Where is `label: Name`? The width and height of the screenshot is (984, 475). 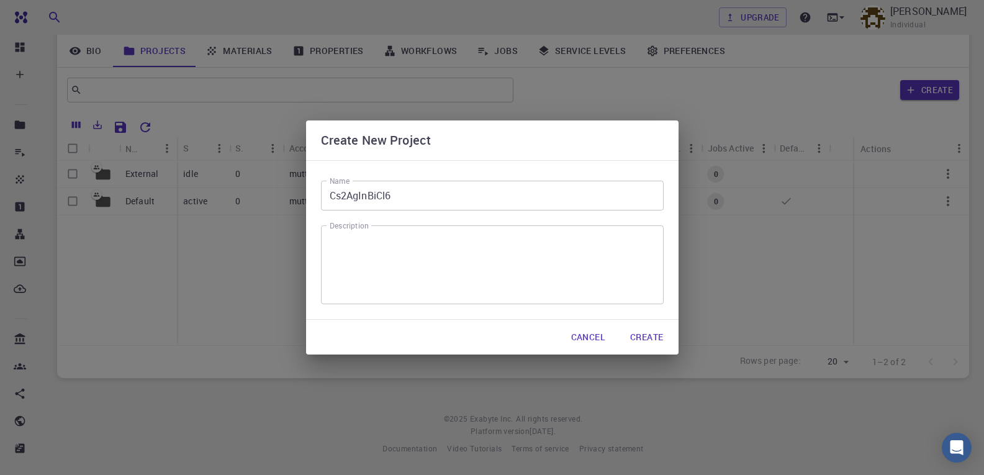
label: Name is located at coordinates (340, 181).